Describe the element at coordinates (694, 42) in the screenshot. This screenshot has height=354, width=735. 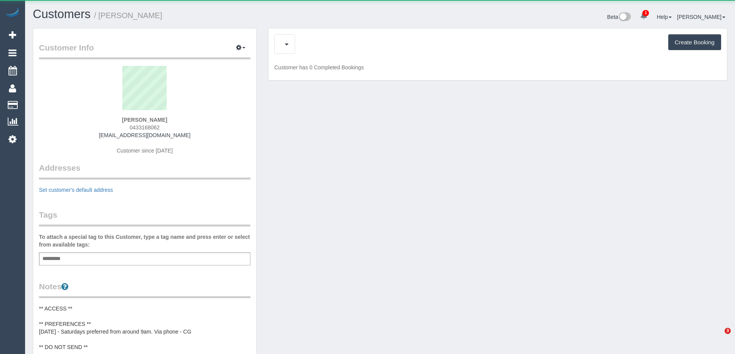
I see `button: Create Booking` at that location.